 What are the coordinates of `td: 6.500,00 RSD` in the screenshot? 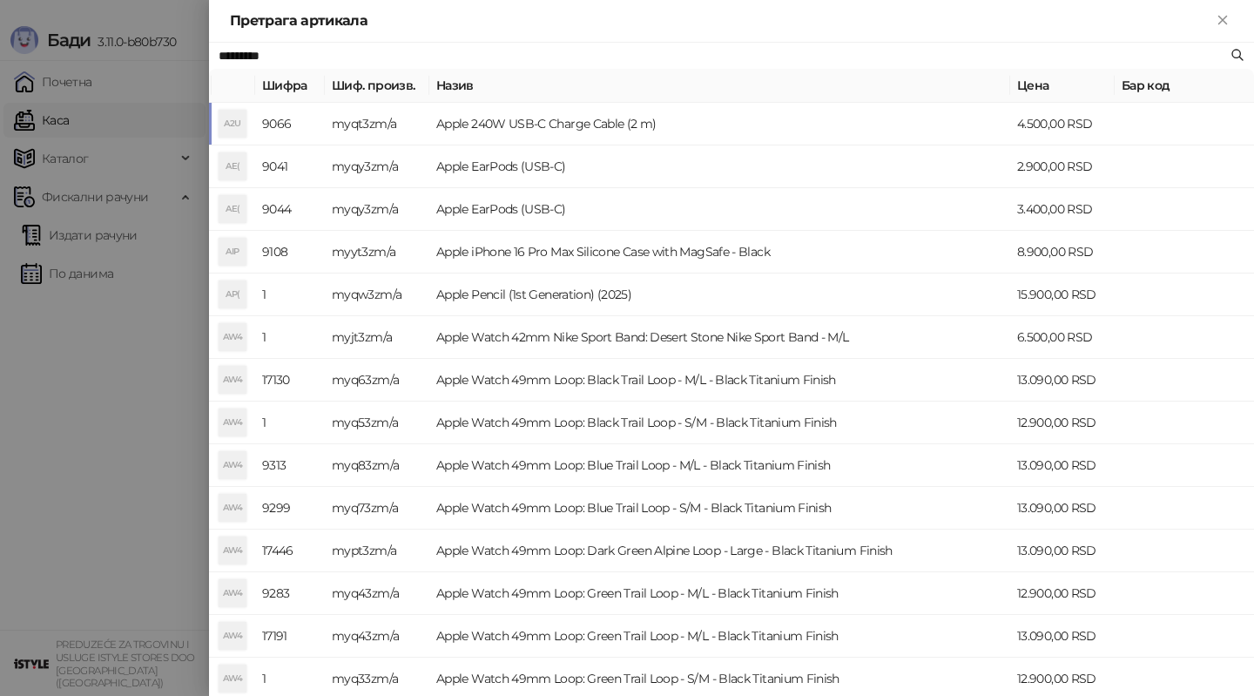 It's located at (1063, 337).